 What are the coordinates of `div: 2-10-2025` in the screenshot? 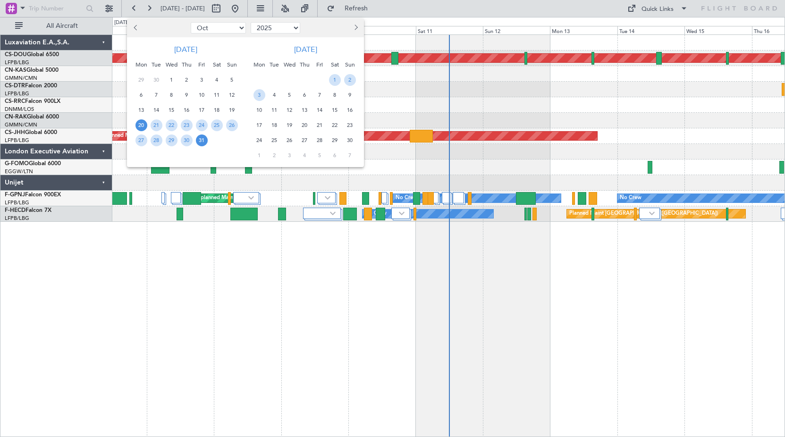 It's located at (186, 80).